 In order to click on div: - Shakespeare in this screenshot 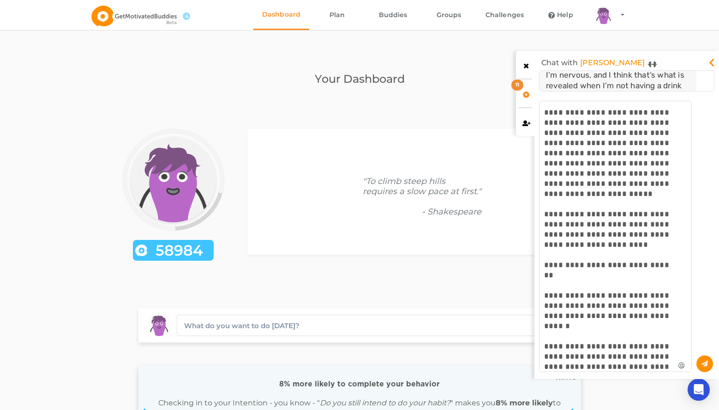, I will do `click(422, 211)`.